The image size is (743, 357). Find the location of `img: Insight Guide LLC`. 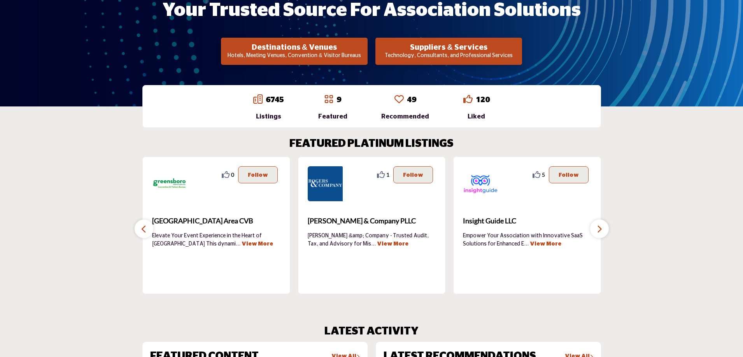

img: Insight Guide LLC is located at coordinates (480, 184).